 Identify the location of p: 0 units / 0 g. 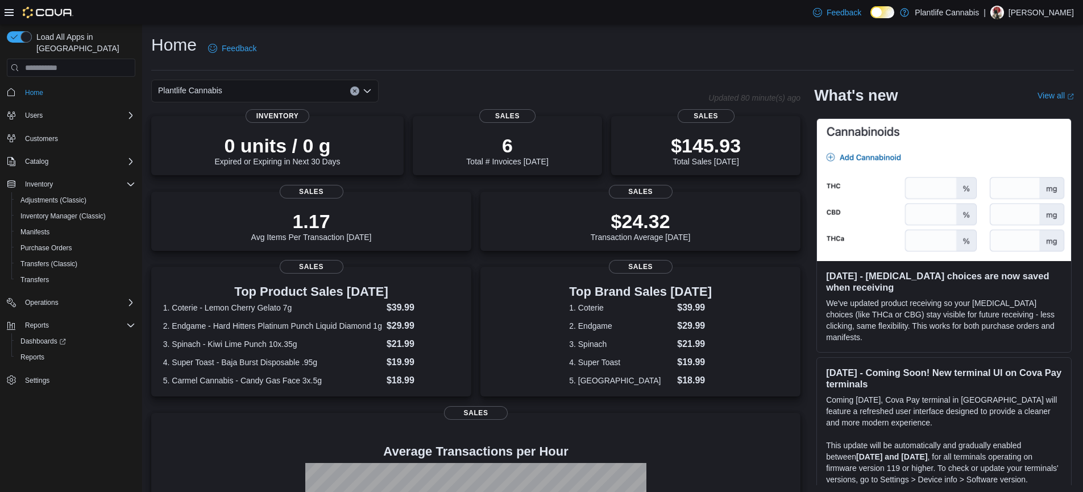
(277, 146).